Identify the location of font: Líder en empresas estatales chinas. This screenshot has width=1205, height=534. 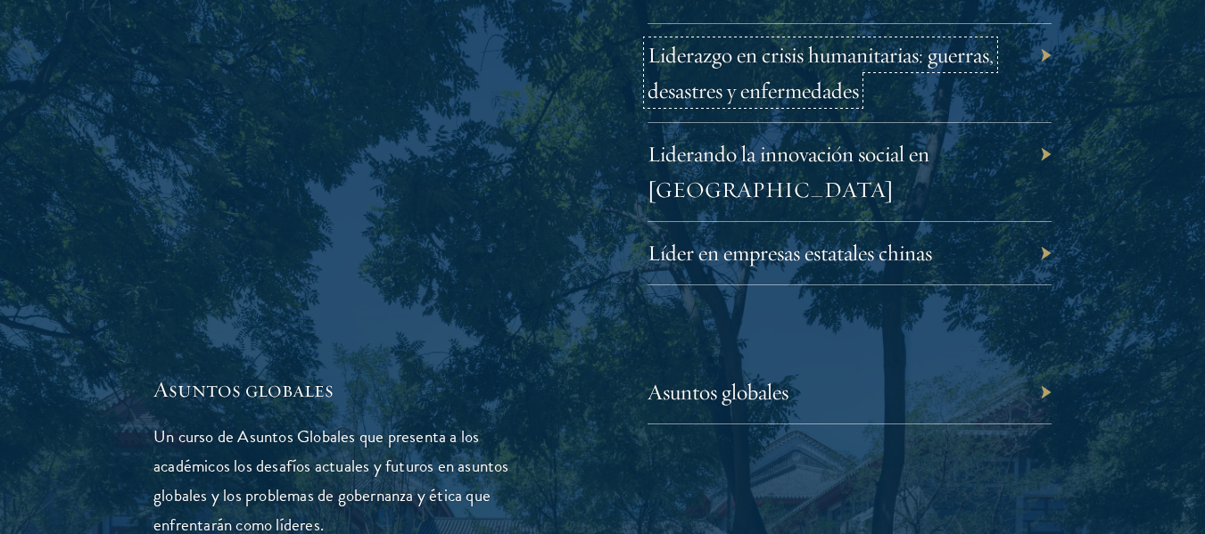
(790, 252).